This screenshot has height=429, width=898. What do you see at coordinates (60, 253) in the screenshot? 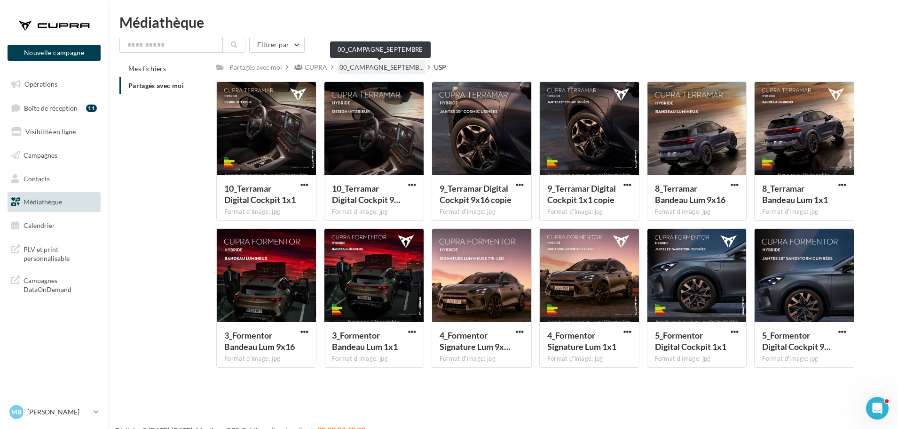
I see `span: PLV et print personnalisable` at bounding box center [60, 253].